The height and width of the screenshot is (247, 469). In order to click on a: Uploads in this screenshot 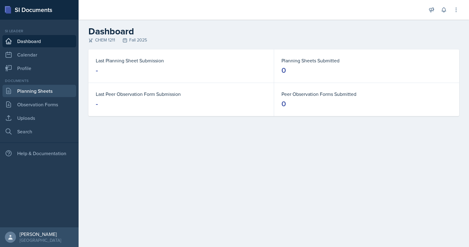, I will do `click(39, 118)`.